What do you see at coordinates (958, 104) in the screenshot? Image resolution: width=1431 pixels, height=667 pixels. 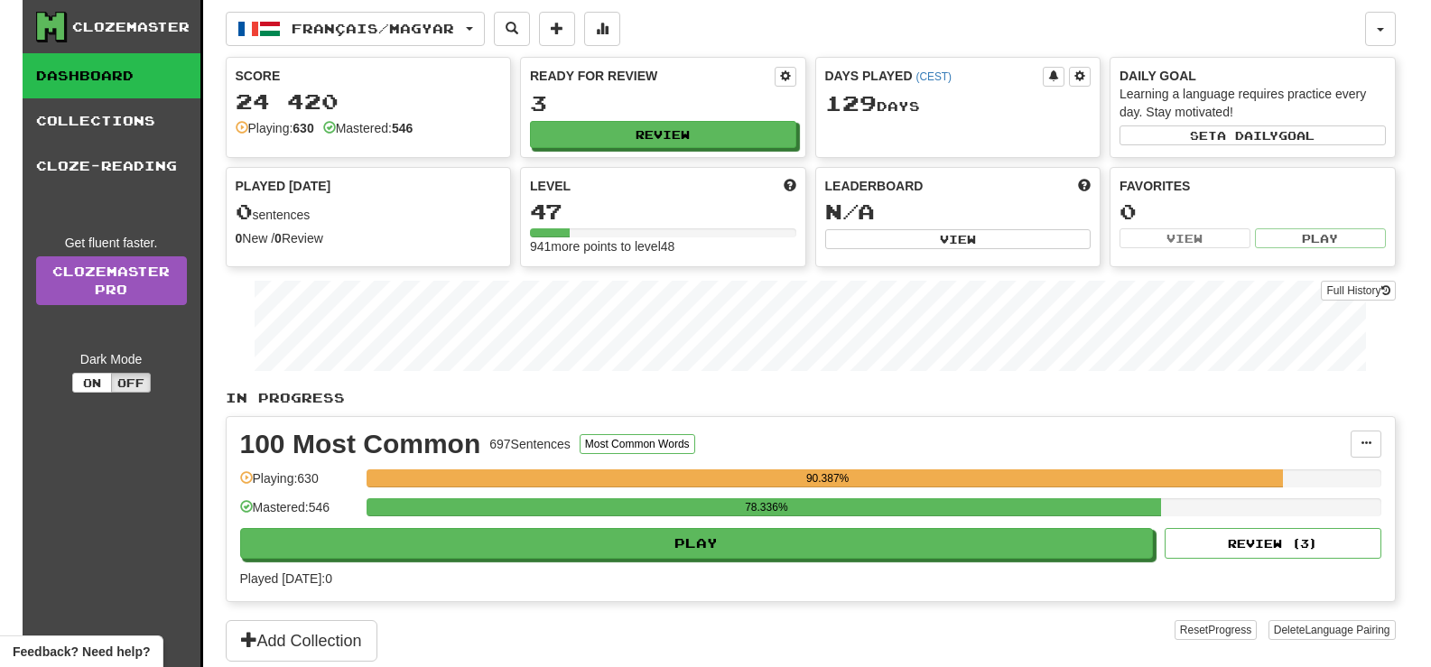 I see `div: Day s` at bounding box center [958, 104].